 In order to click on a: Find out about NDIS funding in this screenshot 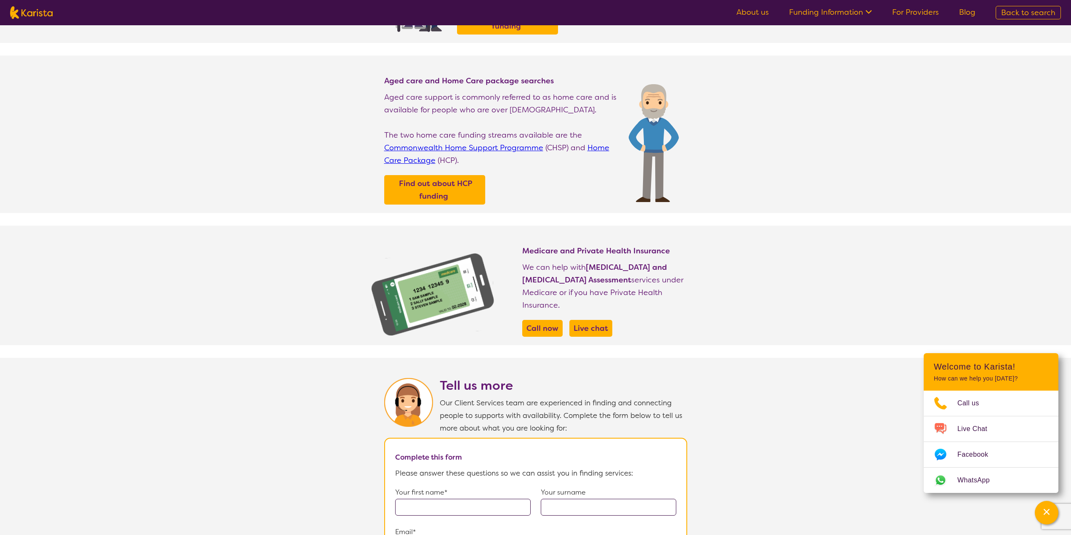, I will do `click(507, 20)`.